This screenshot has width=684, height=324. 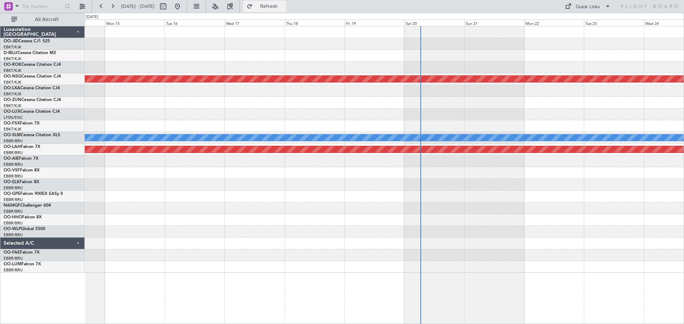 I want to click on span: OO-LUM, so click(x=12, y=265).